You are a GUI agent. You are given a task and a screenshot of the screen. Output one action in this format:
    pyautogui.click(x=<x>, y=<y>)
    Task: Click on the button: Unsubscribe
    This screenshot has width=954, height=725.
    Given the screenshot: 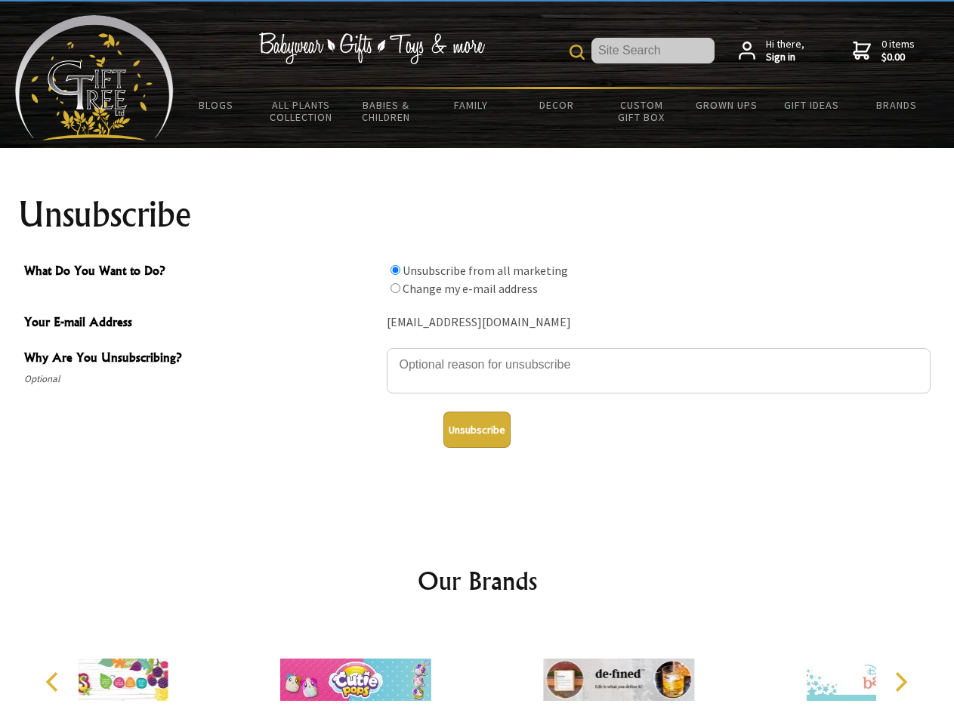 What is the action you would take?
    pyautogui.click(x=476, y=430)
    